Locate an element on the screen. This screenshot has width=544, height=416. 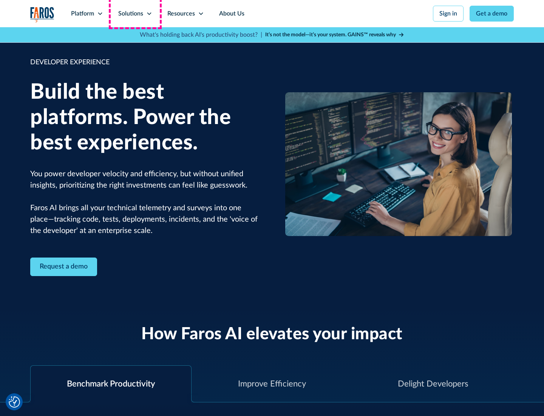
h1: Build the best platforms. Power the best experiences. is located at coordinates (145, 118).